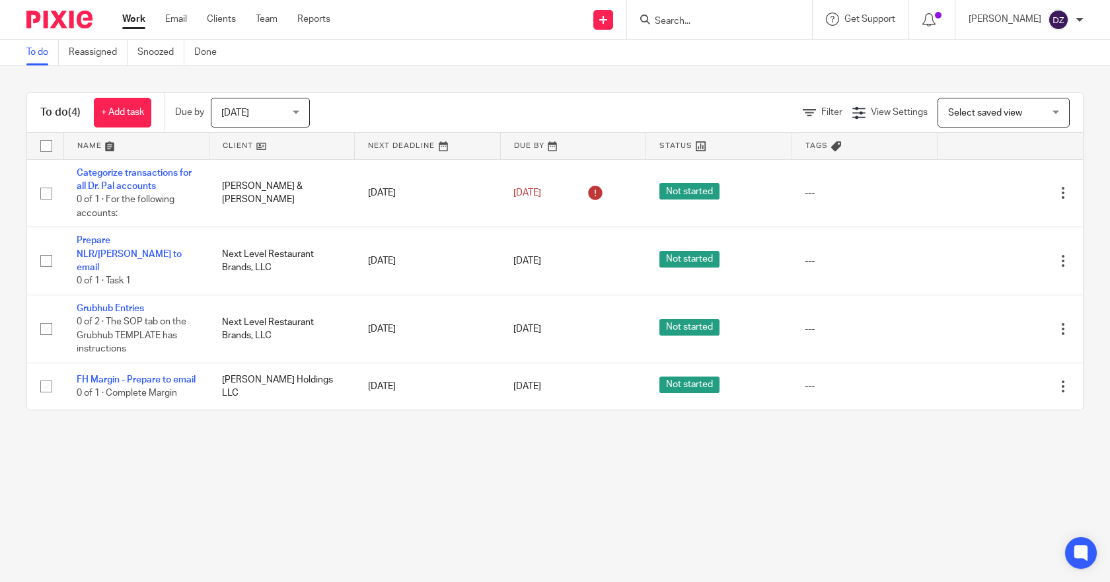  I want to click on a: Reassigned, so click(98, 52).